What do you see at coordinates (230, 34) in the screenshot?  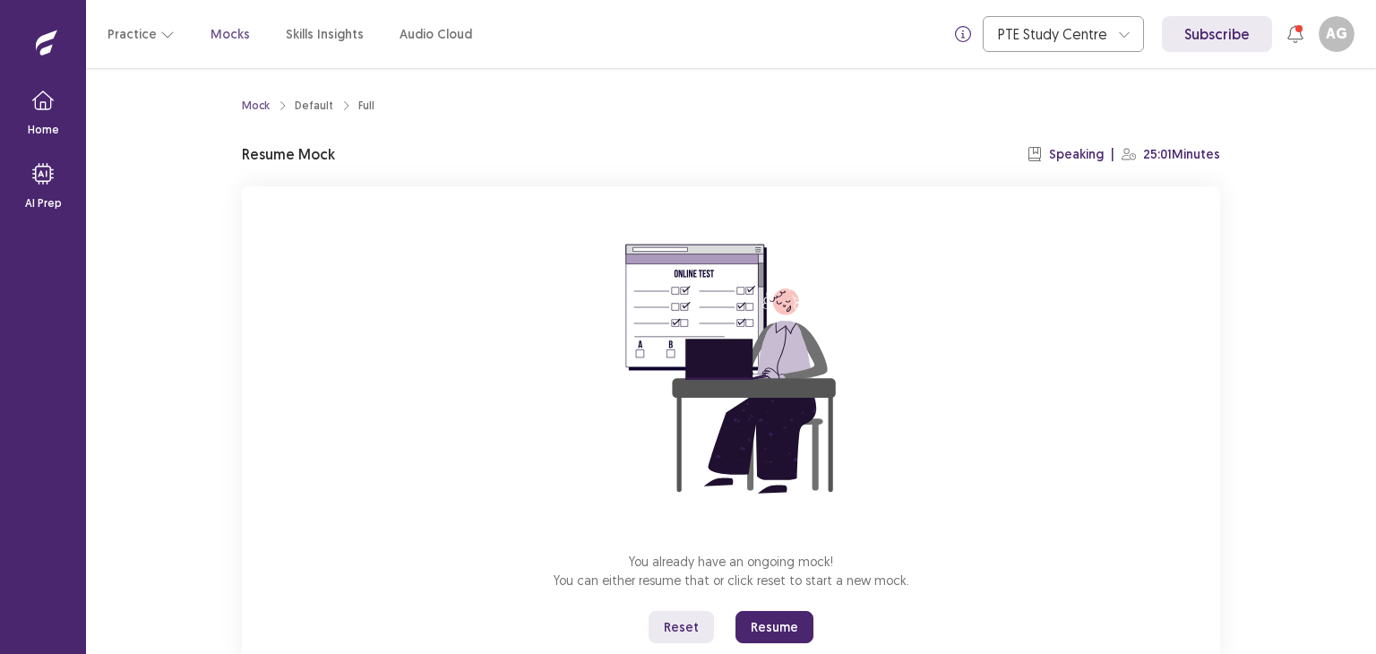 I see `p: Mocks` at bounding box center [230, 34].